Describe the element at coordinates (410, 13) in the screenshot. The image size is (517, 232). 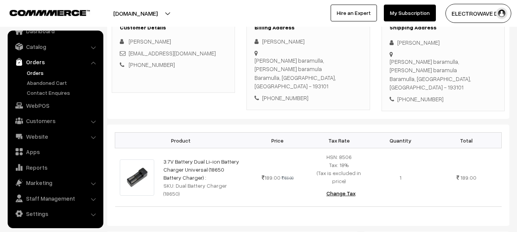
I see `a: My Subscription` at that location.